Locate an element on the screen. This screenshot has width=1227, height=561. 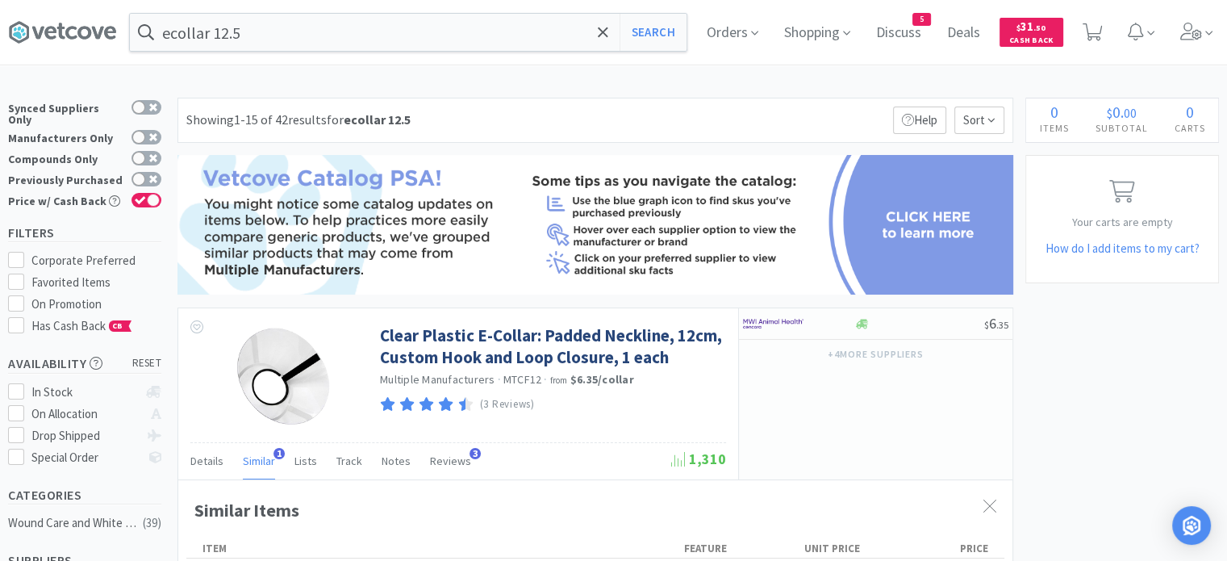
div: Manufacturers Only is located at coordinates (65, 136).